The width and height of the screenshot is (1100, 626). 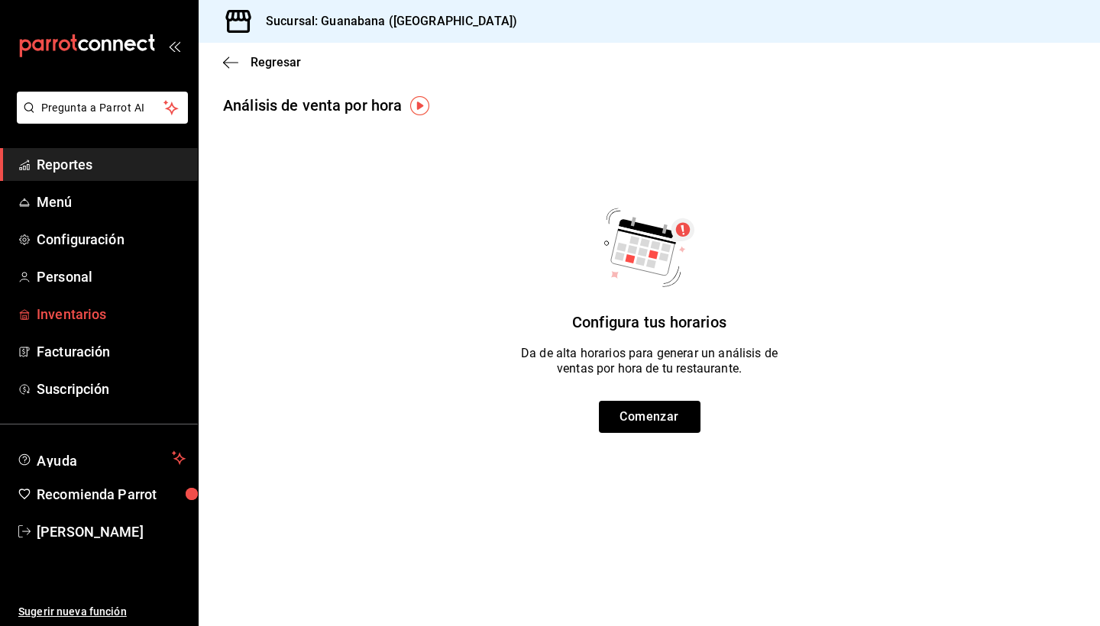 What do you see at coordinates (99, 118) in the screenshot?
I see `a: Pregunta a Parrot AI` at bounding box center [99, 118].